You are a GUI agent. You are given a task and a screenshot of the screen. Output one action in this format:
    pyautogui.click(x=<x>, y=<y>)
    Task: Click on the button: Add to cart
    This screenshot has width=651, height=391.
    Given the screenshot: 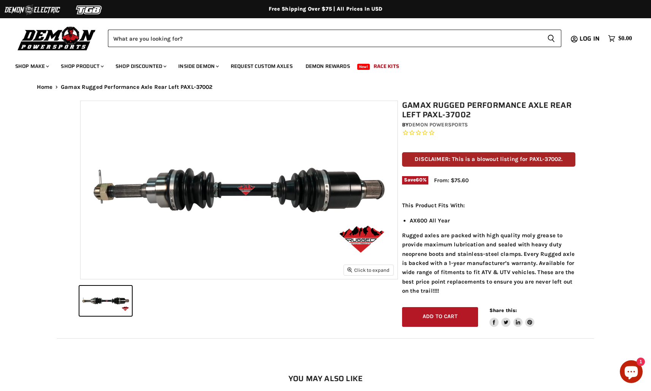 What is the action you would take?
    pyautogui.click(x=440, y=317)
    